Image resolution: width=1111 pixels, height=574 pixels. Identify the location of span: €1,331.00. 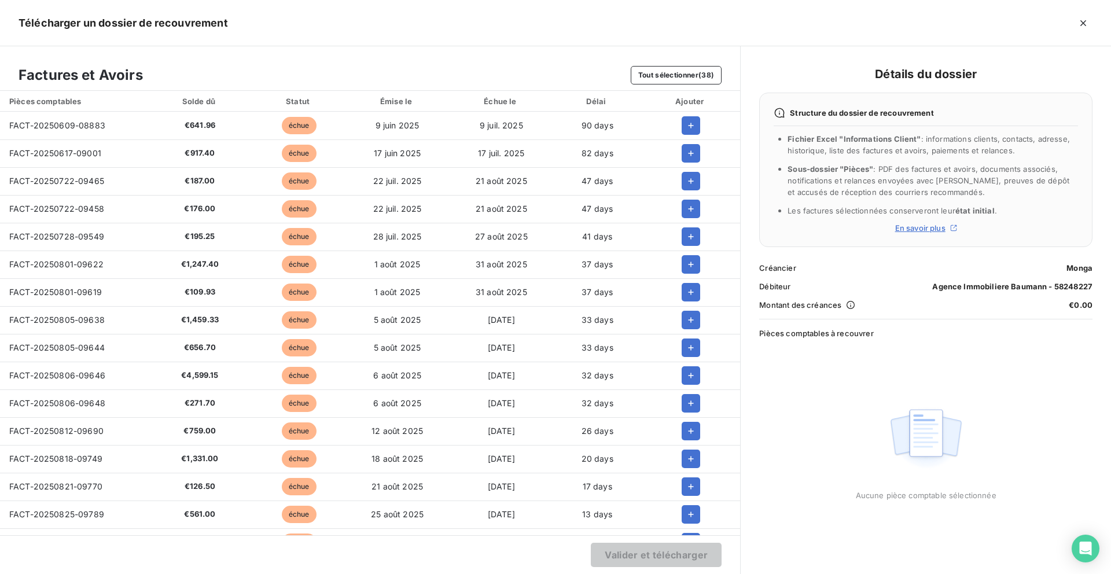
(200, 459).